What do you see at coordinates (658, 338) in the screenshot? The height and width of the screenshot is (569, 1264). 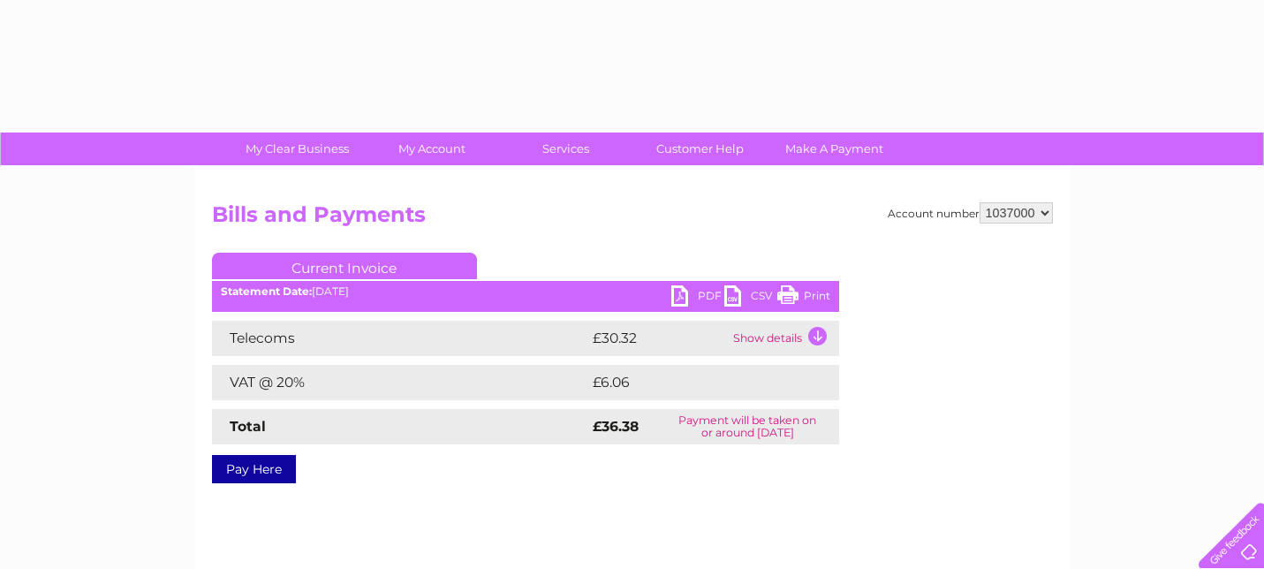 I see `td: £30.32` at bounding box center [658, 338].